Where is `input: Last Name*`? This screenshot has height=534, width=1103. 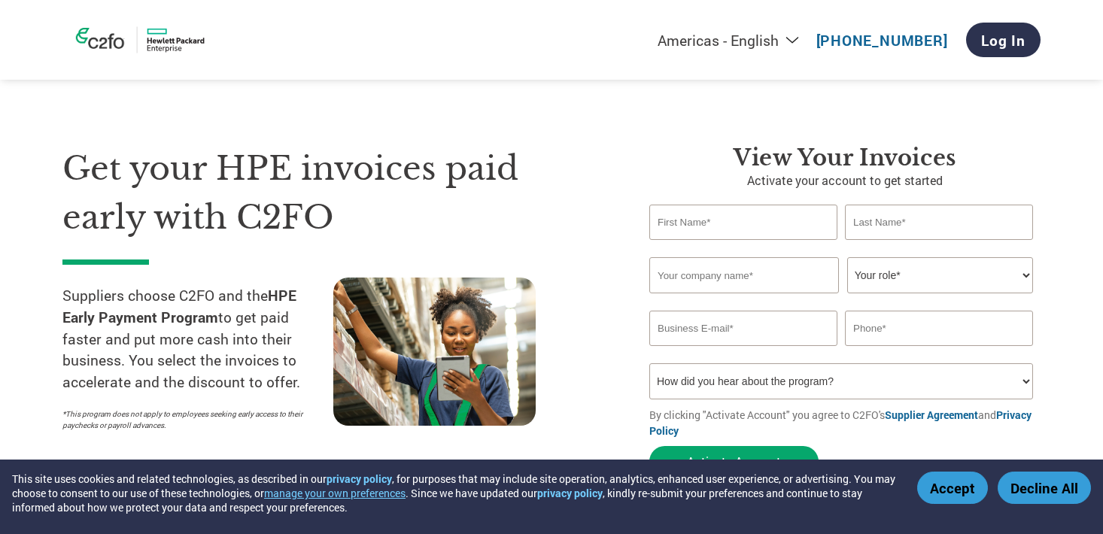 input: Last Name* is located at coordinates (939, 222).